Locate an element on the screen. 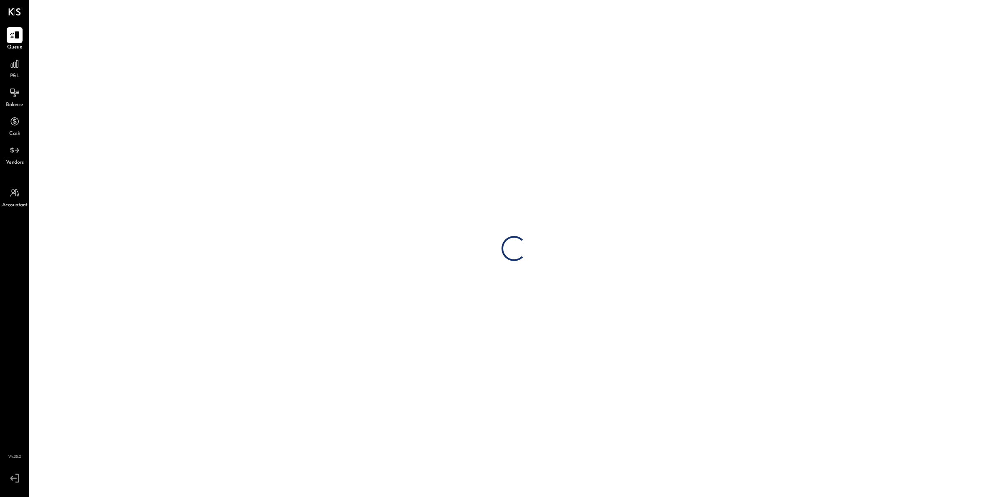 This screenshot has height=497, width=998. a: Accountant is located at coordinates (15, 197).